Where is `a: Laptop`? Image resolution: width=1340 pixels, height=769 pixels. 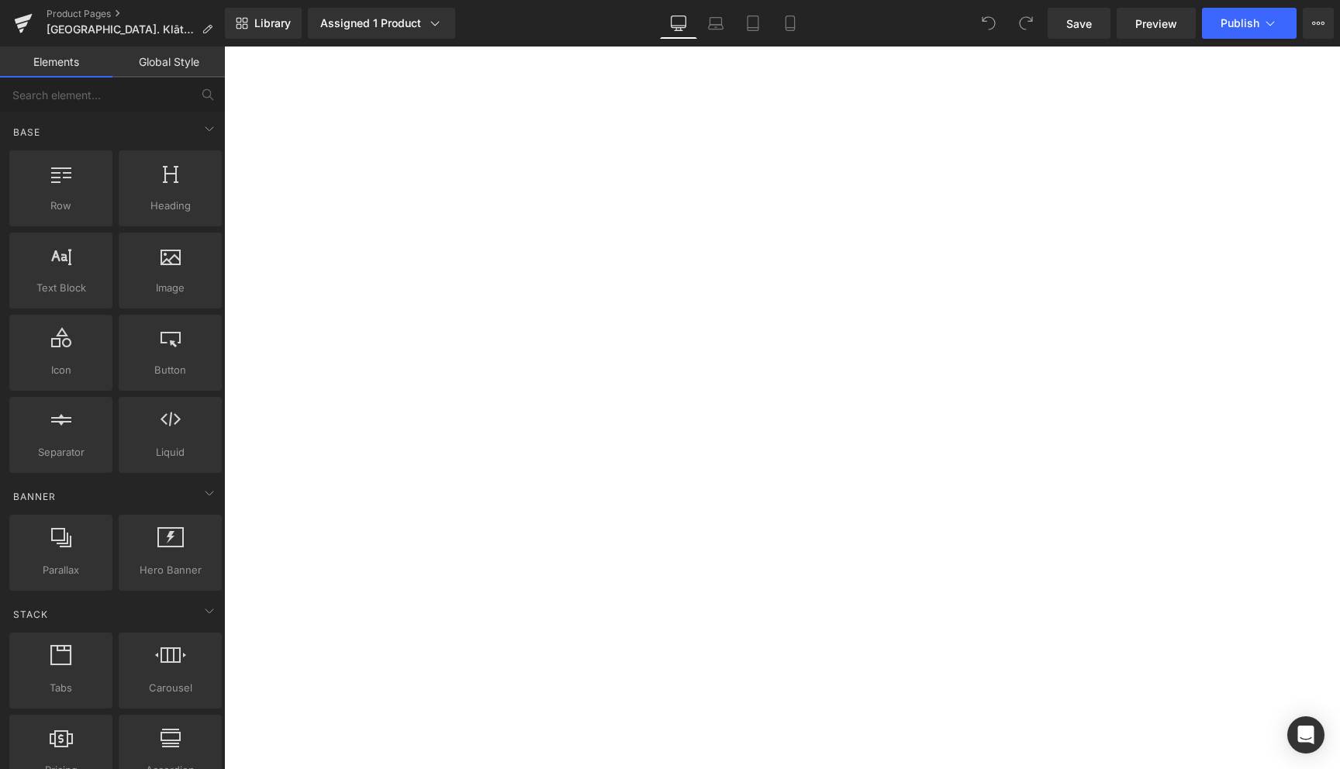 a: Laptop is located at coordinates (716, 23).